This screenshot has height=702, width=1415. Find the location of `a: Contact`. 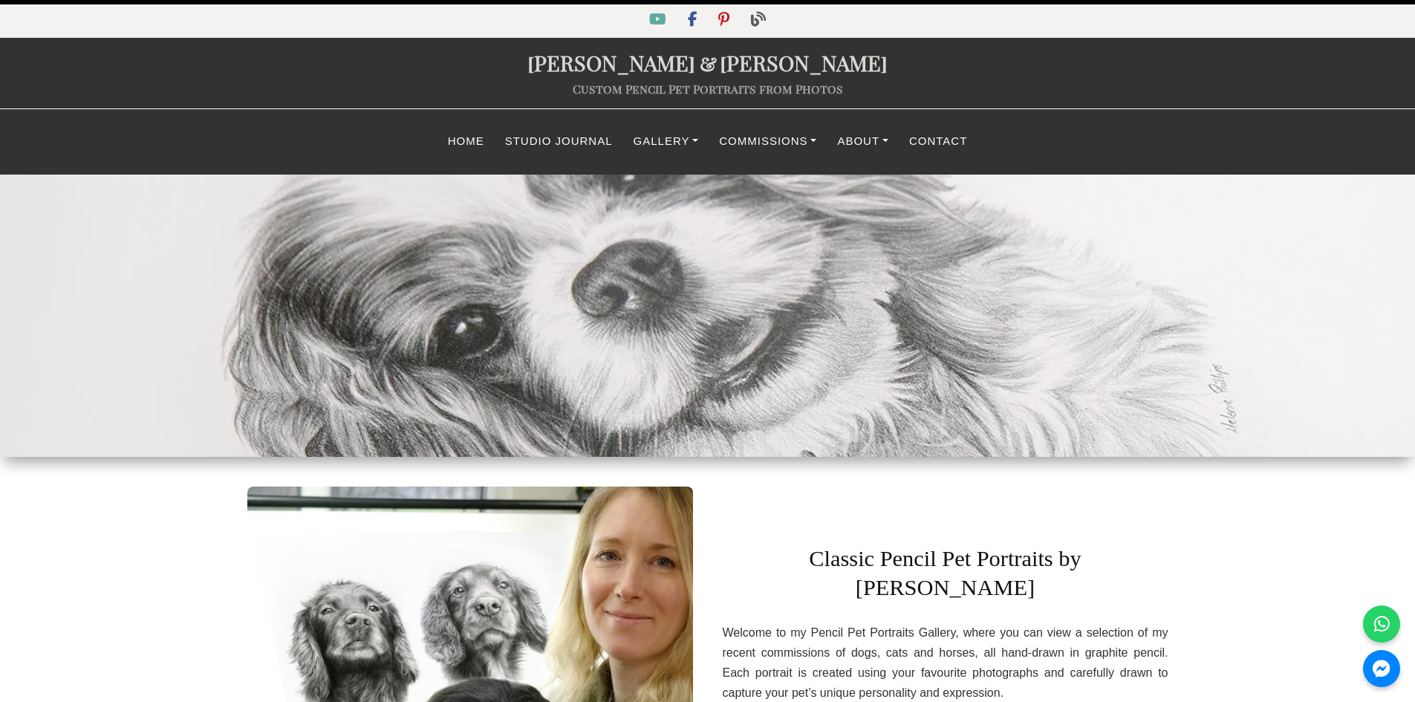

a: Contact is located at coordinates (938, 141).